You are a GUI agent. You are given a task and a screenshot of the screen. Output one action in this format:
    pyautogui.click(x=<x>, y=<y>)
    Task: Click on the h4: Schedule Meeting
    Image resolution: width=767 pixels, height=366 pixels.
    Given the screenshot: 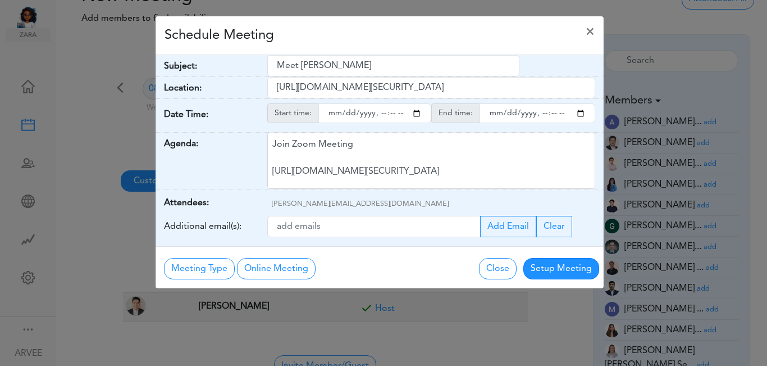 What is the action you would take?
    pyautogui.click(x=219, y=35)
    